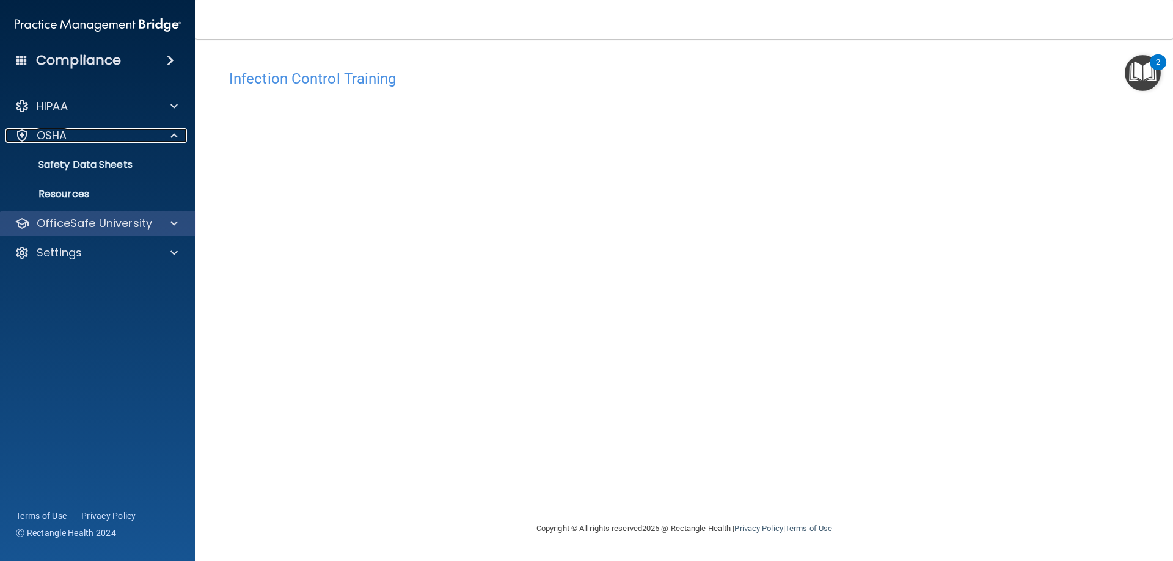 Image resolution: width=1173 pixels, height=561 pixels. Describe the element at coordinates (684, 529) in the screenshot. I see `div: Copyright © All rights reserved 2025 @ Rectangle Health | |` at that location.